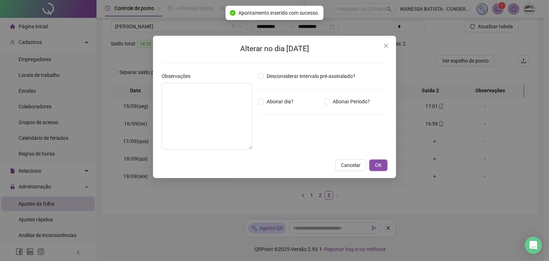  Describe the element at coordinates (378, 165) in the screenshot. I see `span: OK` at that location.